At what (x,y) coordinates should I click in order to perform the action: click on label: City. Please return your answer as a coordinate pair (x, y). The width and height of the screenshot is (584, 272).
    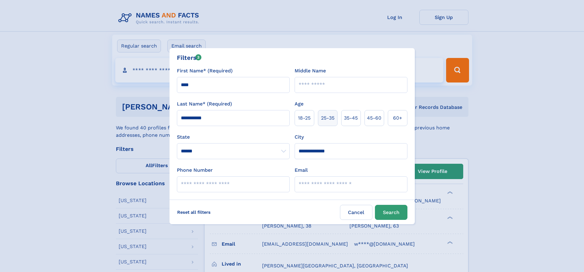
    Looking at the image, I should click on (299, 137).